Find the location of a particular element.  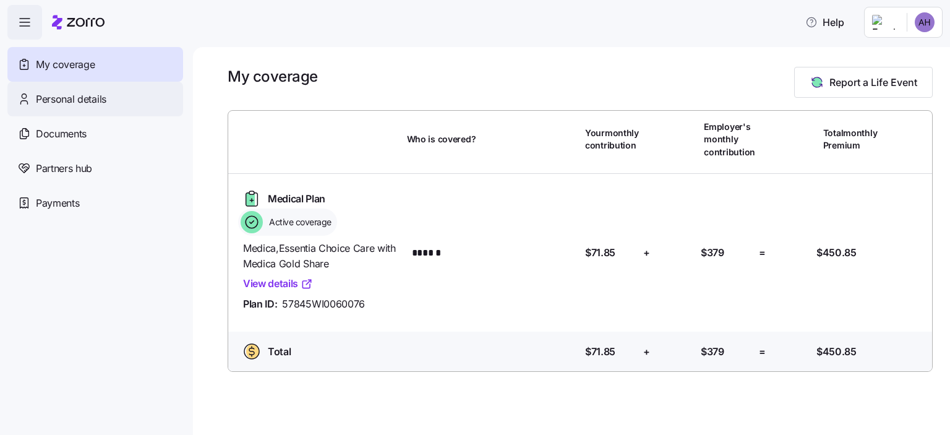

span: Partners hub is located at coordinates (64, 168).